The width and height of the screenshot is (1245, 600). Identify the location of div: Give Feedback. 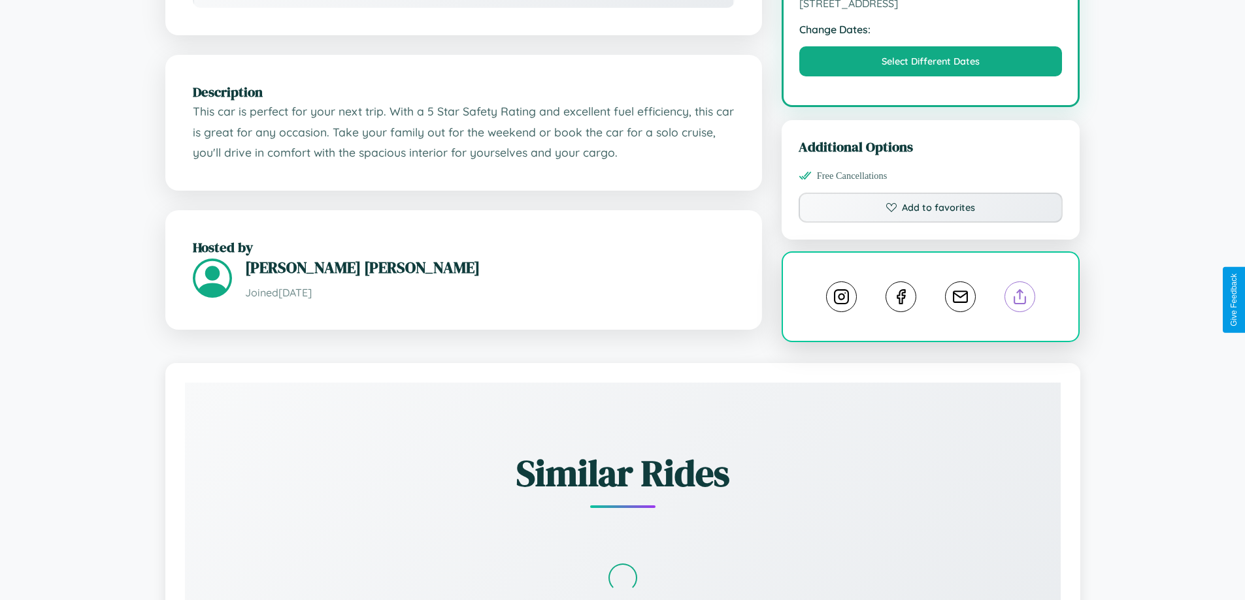
(1234, 300).